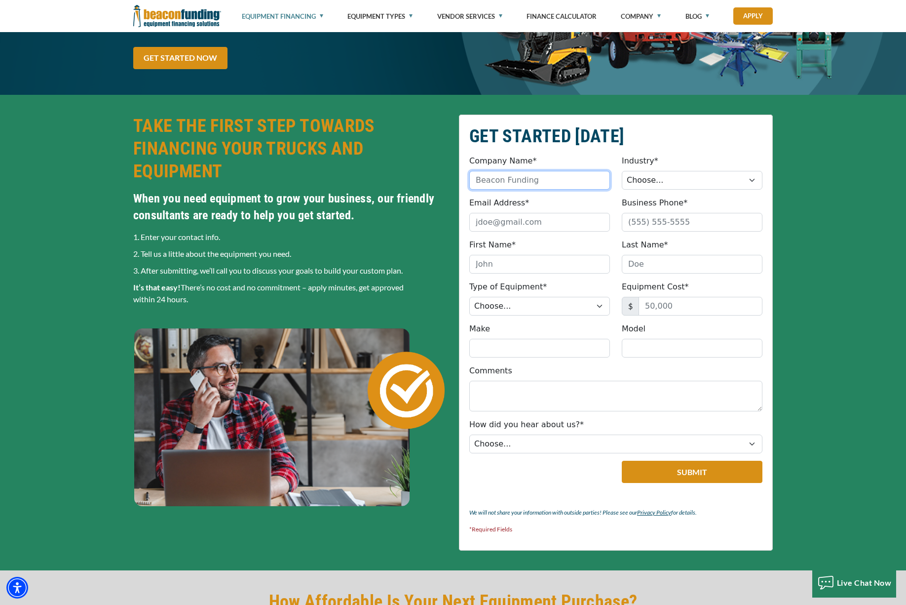 Image resolution: width=906 pixels, height=605 pixels. What do you see at coordinates (634, 329) in the screenshot?
I see `label: Model` at bounding box center [634, 329].